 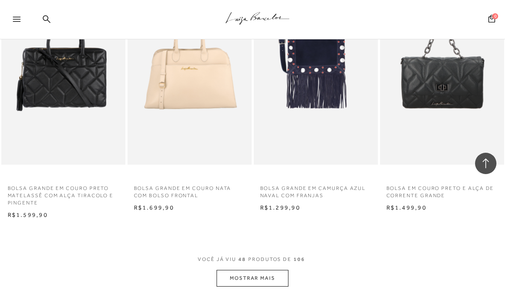 I want to click on span: R$1.499,90, so click(x=406, y=207).